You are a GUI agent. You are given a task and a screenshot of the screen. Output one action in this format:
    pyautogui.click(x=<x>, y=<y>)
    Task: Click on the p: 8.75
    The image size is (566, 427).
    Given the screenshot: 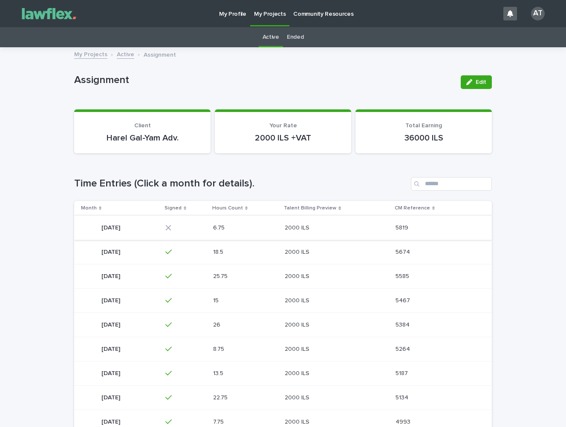 What is the action you would take?
    pyautogui.click(x=219, y=348)
    